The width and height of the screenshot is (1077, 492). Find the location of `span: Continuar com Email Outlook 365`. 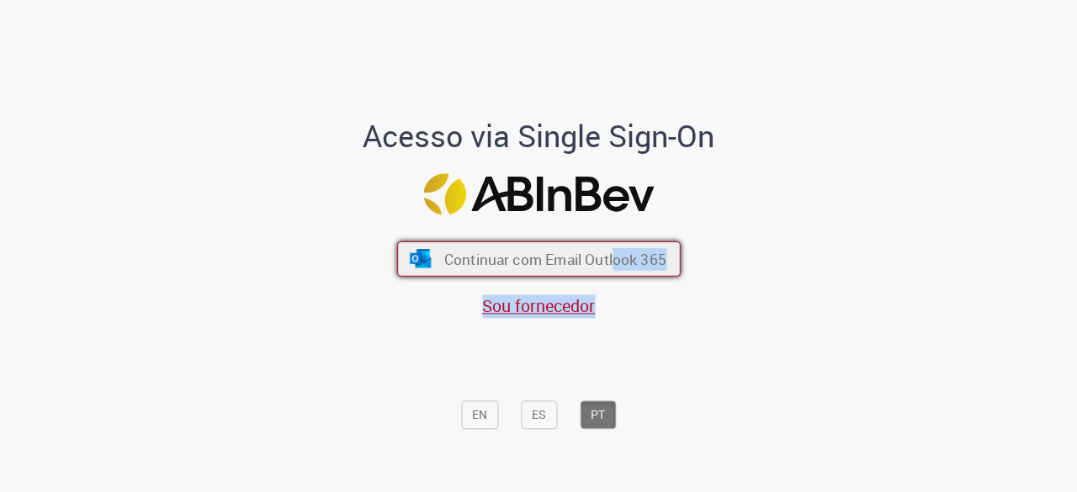

span: Continuar com Email Outlook 365 is located at coordinates (555, 259).